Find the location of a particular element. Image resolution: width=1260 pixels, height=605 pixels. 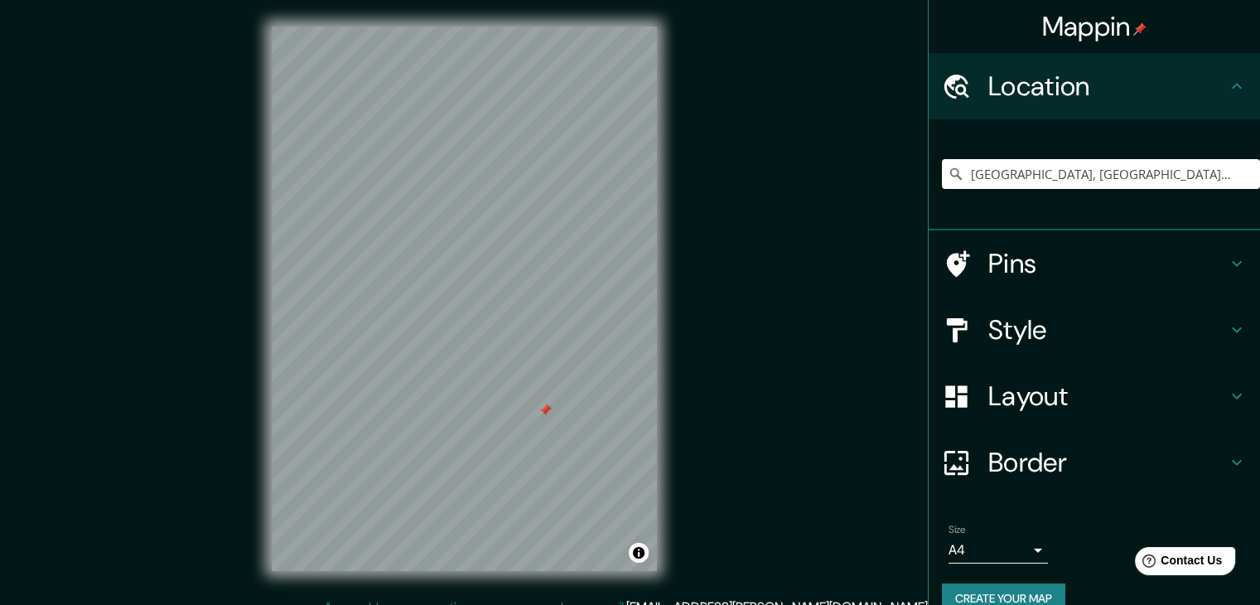

h4: Pins is located at coordinates (1108, 263).